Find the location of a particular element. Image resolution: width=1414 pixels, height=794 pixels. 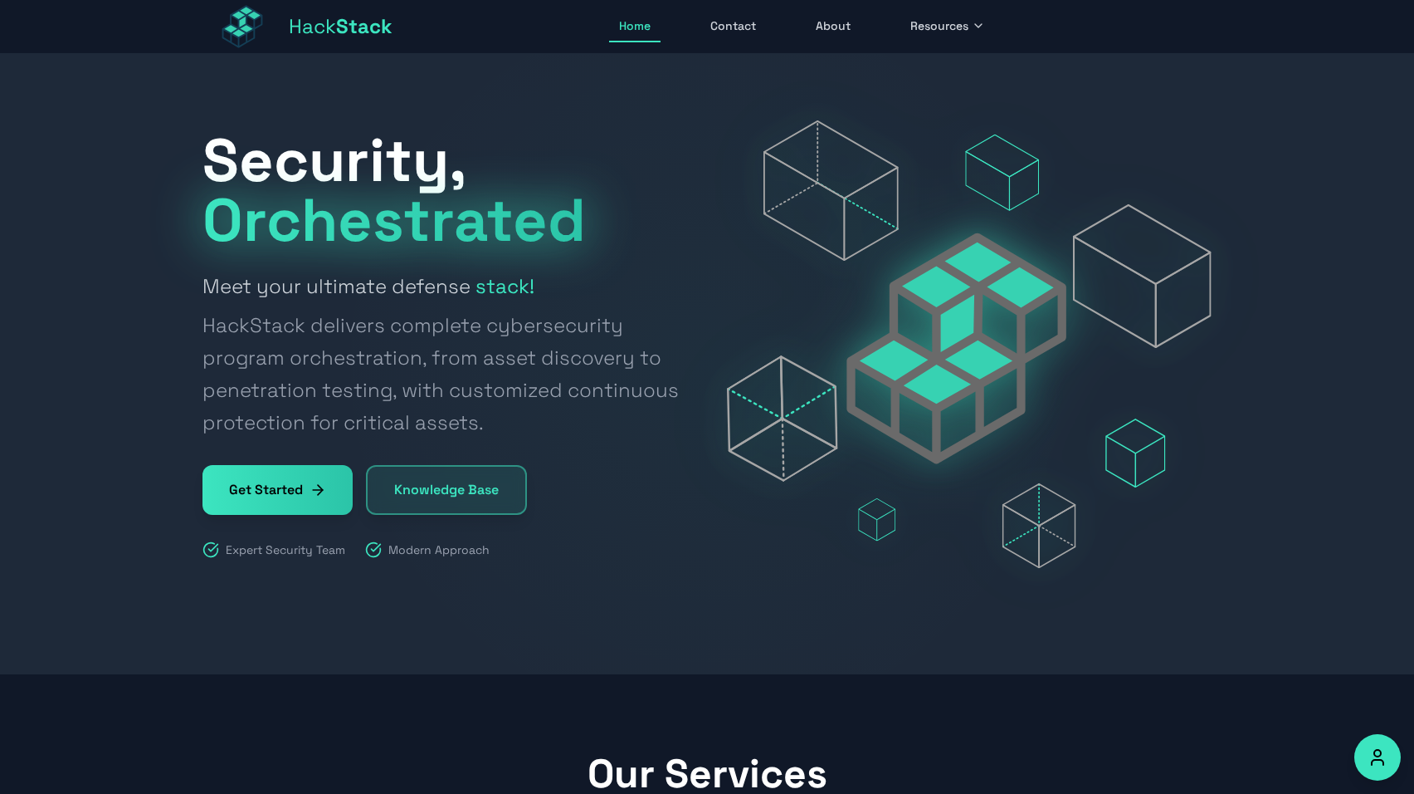

a: About is located at coordinates (833, 27).